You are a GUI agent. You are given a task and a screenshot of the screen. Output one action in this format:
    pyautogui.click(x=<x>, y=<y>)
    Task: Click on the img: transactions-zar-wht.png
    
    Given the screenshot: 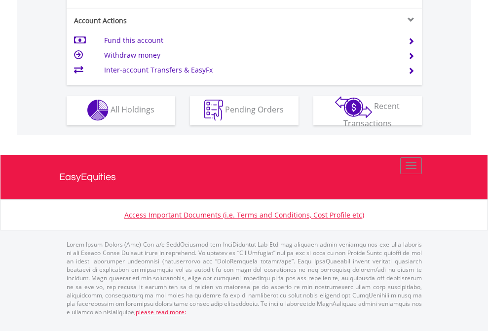 What is the action you would take?
    pyautogui.click(x=353, y=107)
    